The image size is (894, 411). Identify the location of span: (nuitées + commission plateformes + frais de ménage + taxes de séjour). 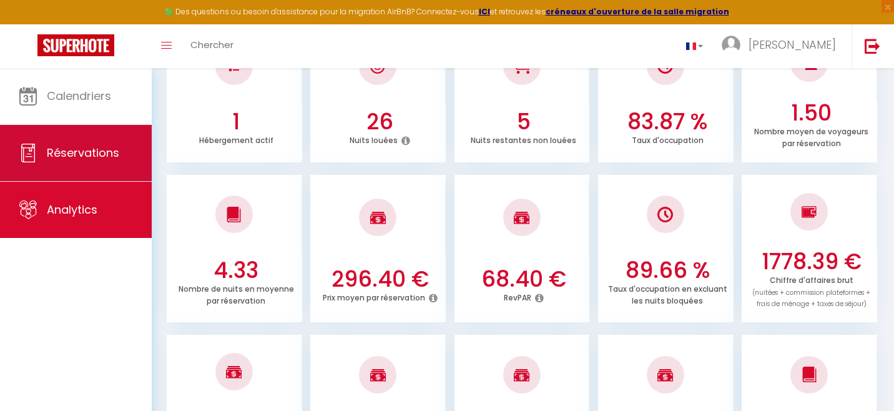
(811, 298).